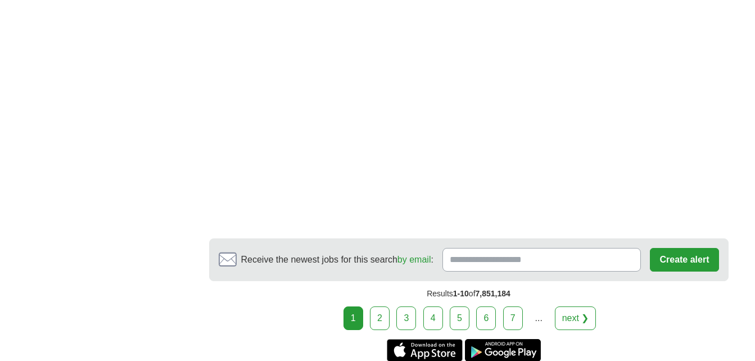 This screenshot has width=755, height=361. I want to click on a: by email, so click(414, 259).